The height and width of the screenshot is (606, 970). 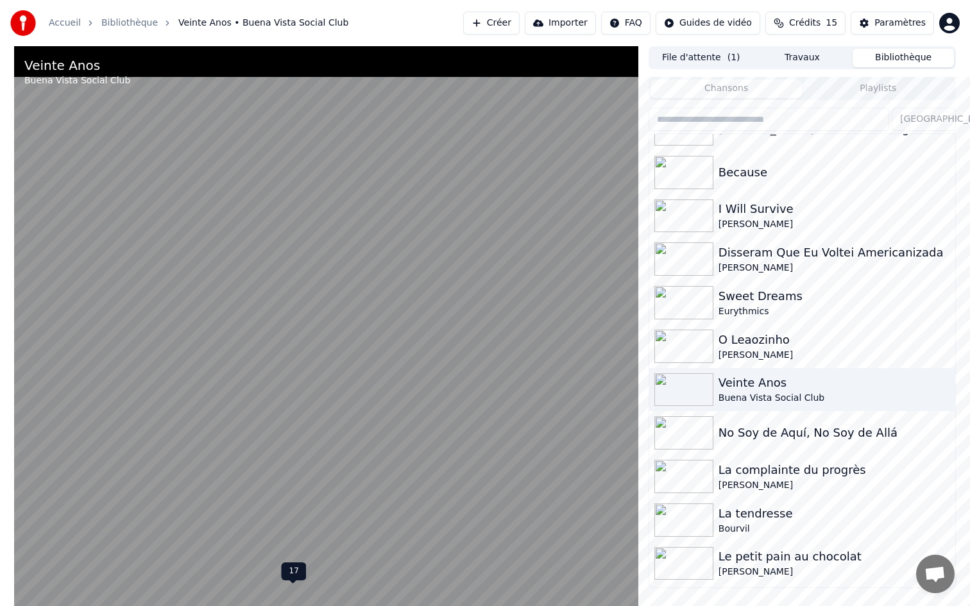 What do you see at coordinates (263, 23) in the screenshot?
I see `span: Veinte Anos • Buena Vista Social Club` at bounding box center [263, 23].